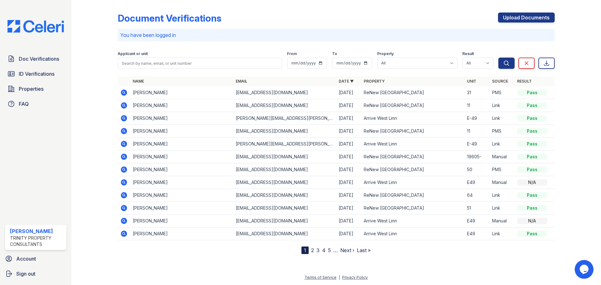  What do you see at coordinates (36, 104) in the screenshot?
I see `a: FAQ` at bounding box center [36, 104].